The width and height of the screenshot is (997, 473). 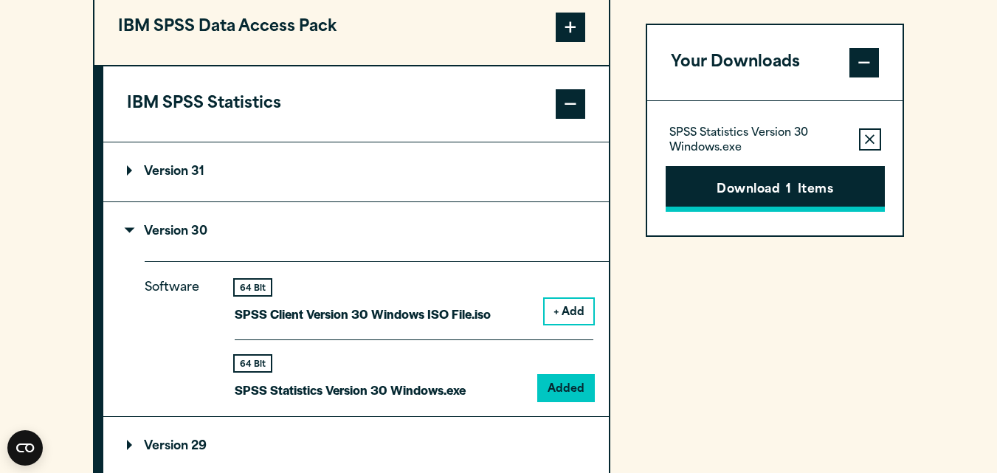 I want to click on button: + Add, so click(x=569, y=311).